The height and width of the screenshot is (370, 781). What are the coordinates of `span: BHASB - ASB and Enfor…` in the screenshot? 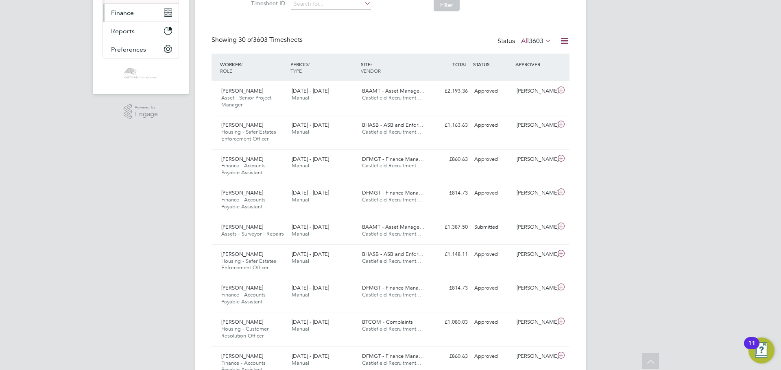 It's located at (392, 254).